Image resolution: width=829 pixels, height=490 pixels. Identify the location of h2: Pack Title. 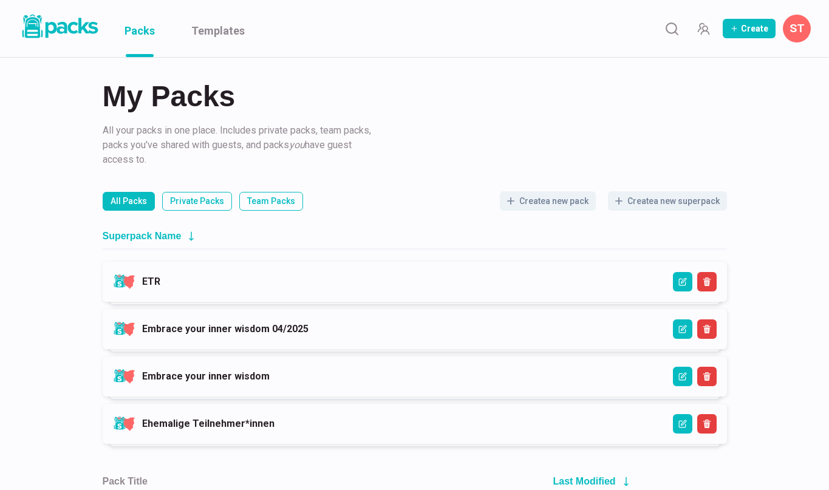
(125, 481).